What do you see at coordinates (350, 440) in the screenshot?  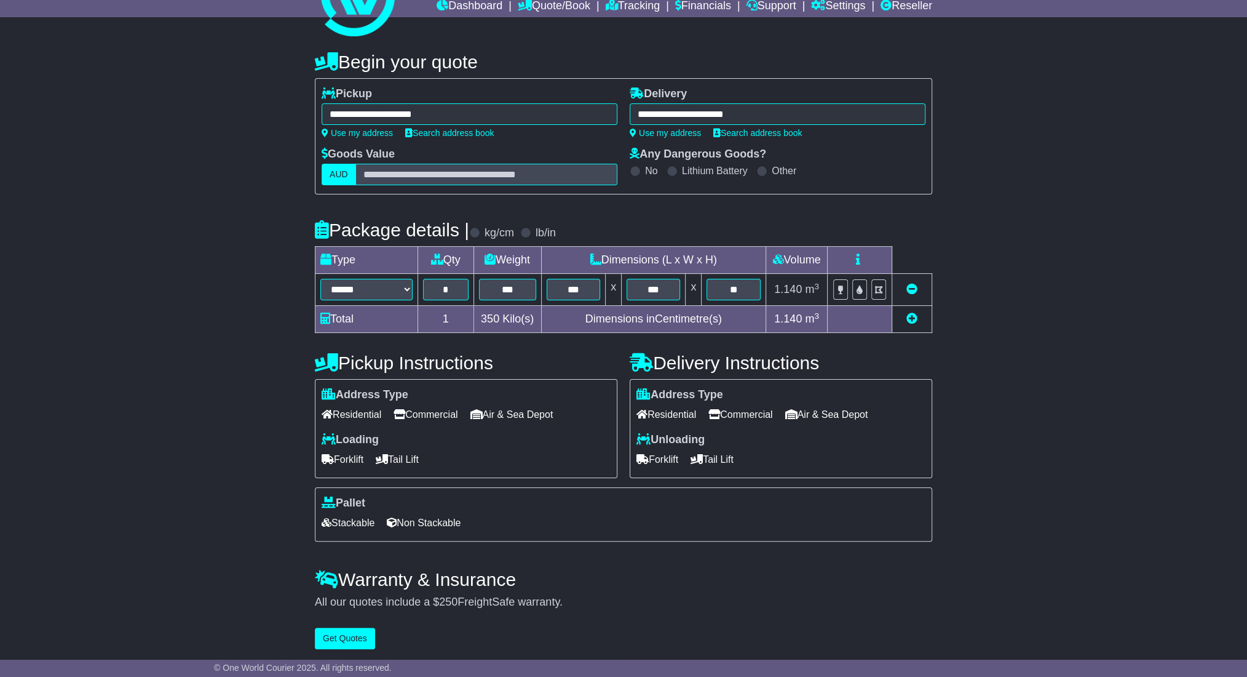 I see `label: Loading` at bounding box center [350, 440].